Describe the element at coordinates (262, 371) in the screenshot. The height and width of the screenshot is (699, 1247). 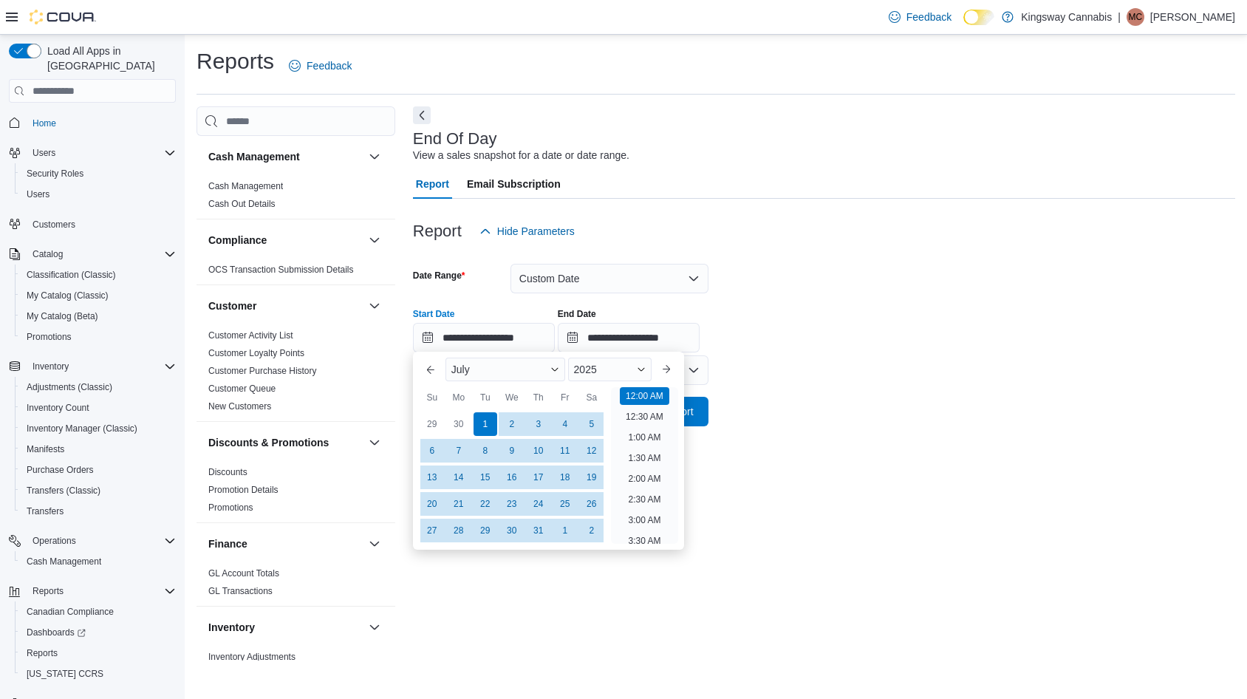
I see `a: Customer Purchase History` at that location.